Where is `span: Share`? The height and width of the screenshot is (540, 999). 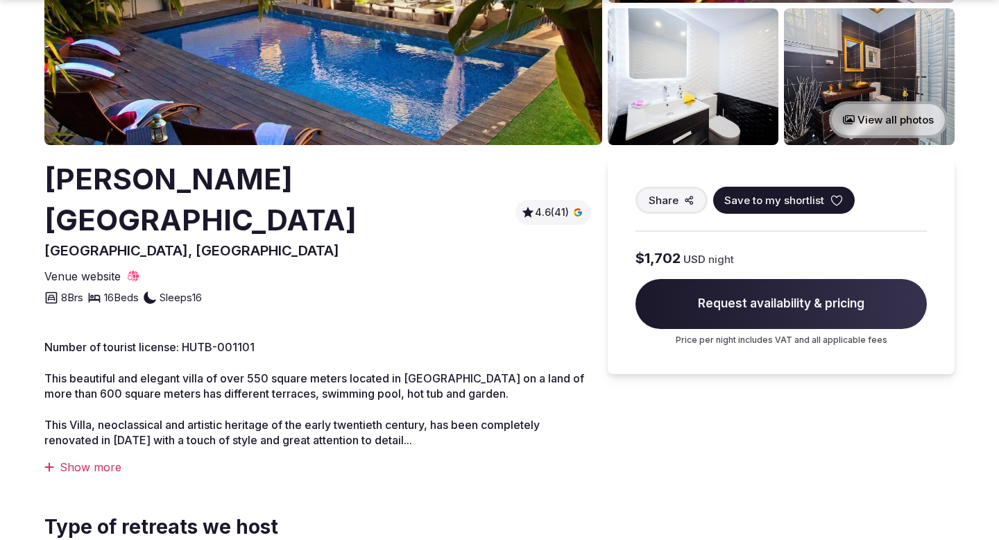
span: Share is located at coordinates (663, 200).